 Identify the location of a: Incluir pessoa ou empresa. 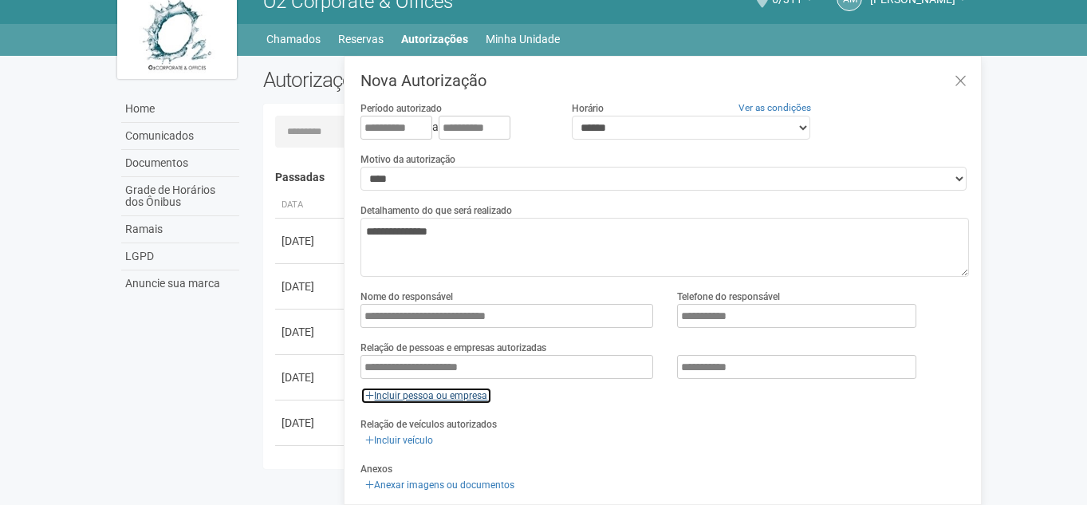
(426, 396).